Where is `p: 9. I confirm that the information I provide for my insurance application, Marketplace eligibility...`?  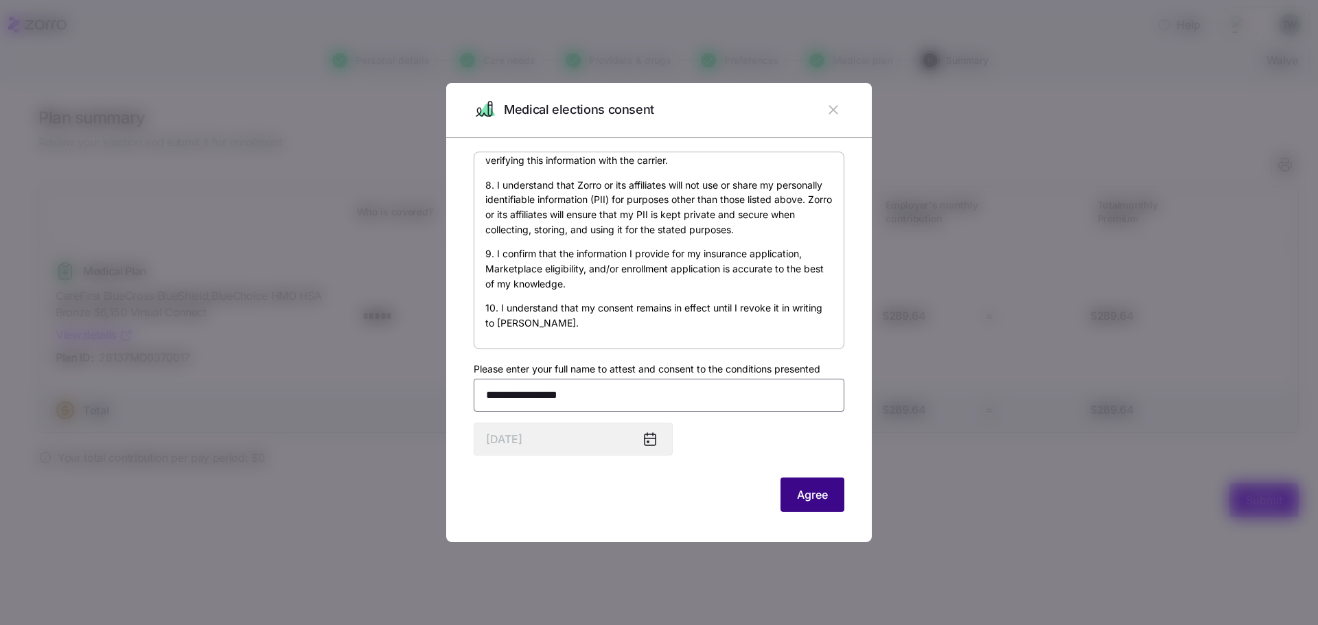
p: 9. I confirm that the information I provide for my insurance application, Marketplace eligibility... is located at coordinates (659, 268).